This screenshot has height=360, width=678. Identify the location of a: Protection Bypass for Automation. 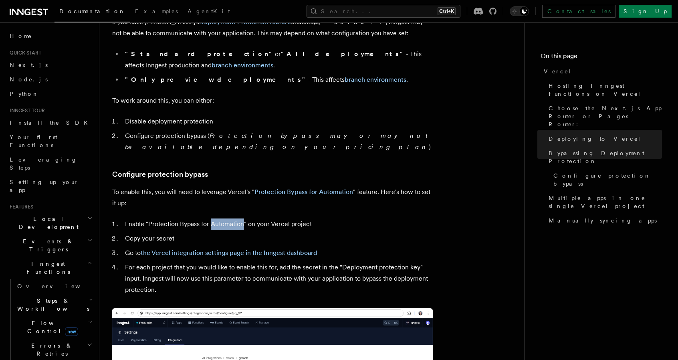
(304, 192).